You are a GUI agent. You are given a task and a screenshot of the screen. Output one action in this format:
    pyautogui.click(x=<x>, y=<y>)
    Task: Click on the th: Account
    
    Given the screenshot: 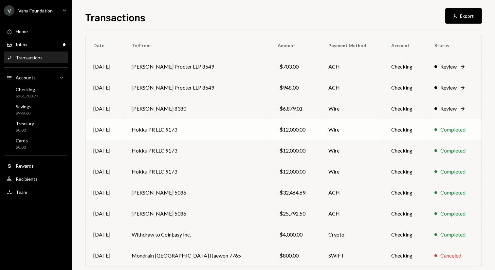 What is the action you would take?
    pyautogui.click(x=405, y=46)
    